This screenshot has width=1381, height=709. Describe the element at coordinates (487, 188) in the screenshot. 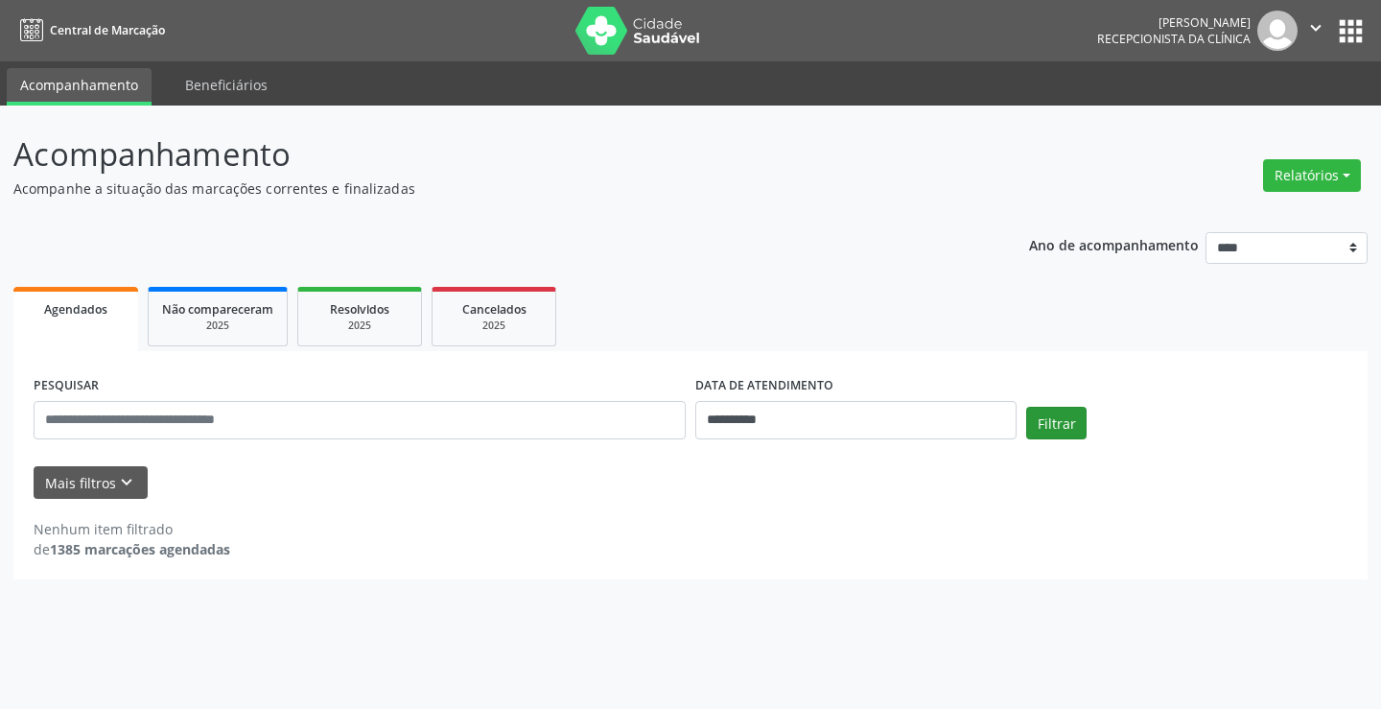

I see `p: Acompanhe a situação das marcações correntes e finalizadas` at that location.